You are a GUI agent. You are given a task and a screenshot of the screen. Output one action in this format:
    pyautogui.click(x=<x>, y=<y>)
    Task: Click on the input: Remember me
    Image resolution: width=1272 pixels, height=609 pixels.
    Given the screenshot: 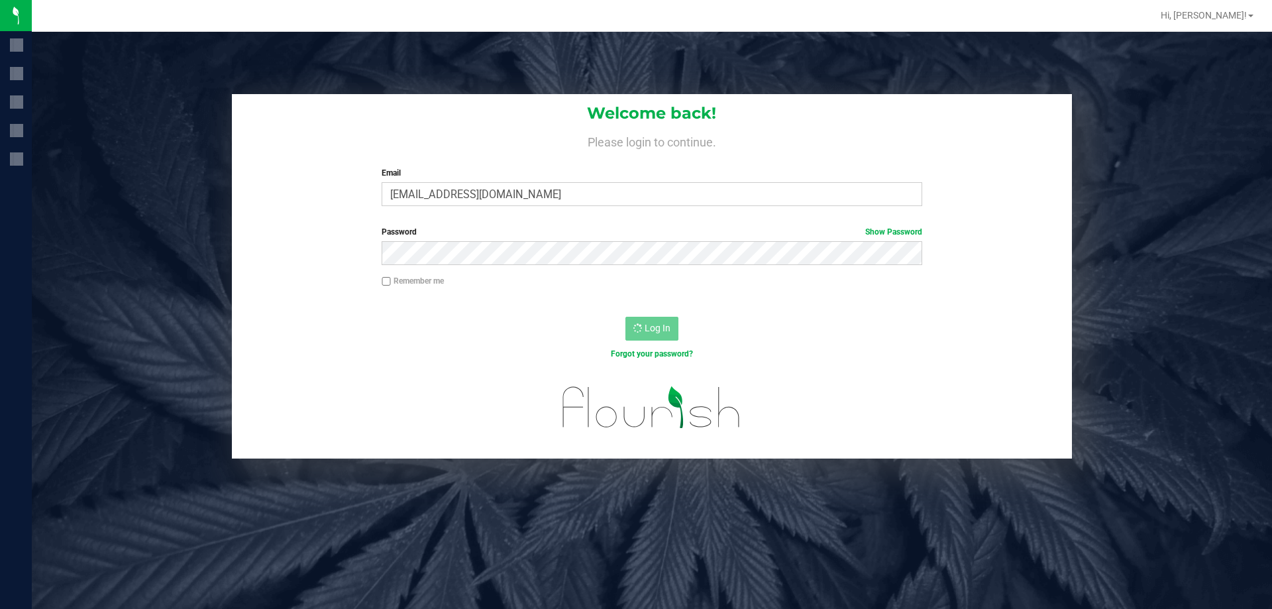 What is the action you would take?
    pyautogui.click(x=386, y=282)
    